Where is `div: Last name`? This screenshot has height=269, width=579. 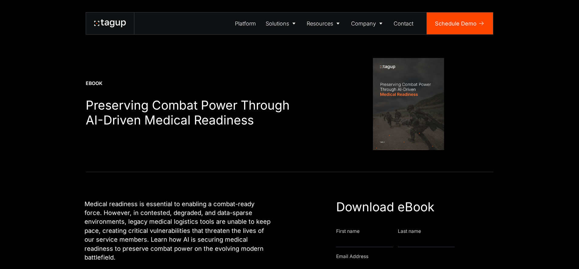 div: Last name is located at coordinates (426, 232).